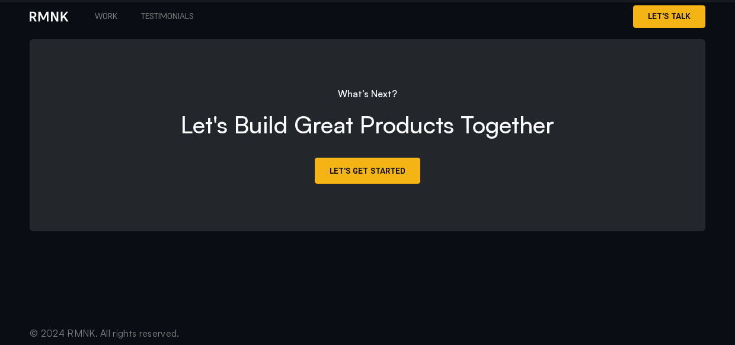 The image size is (735, 345). Describe the element at coordinates (367, 171) in the screenshot. I see `span: Let's Get Started` at that location.